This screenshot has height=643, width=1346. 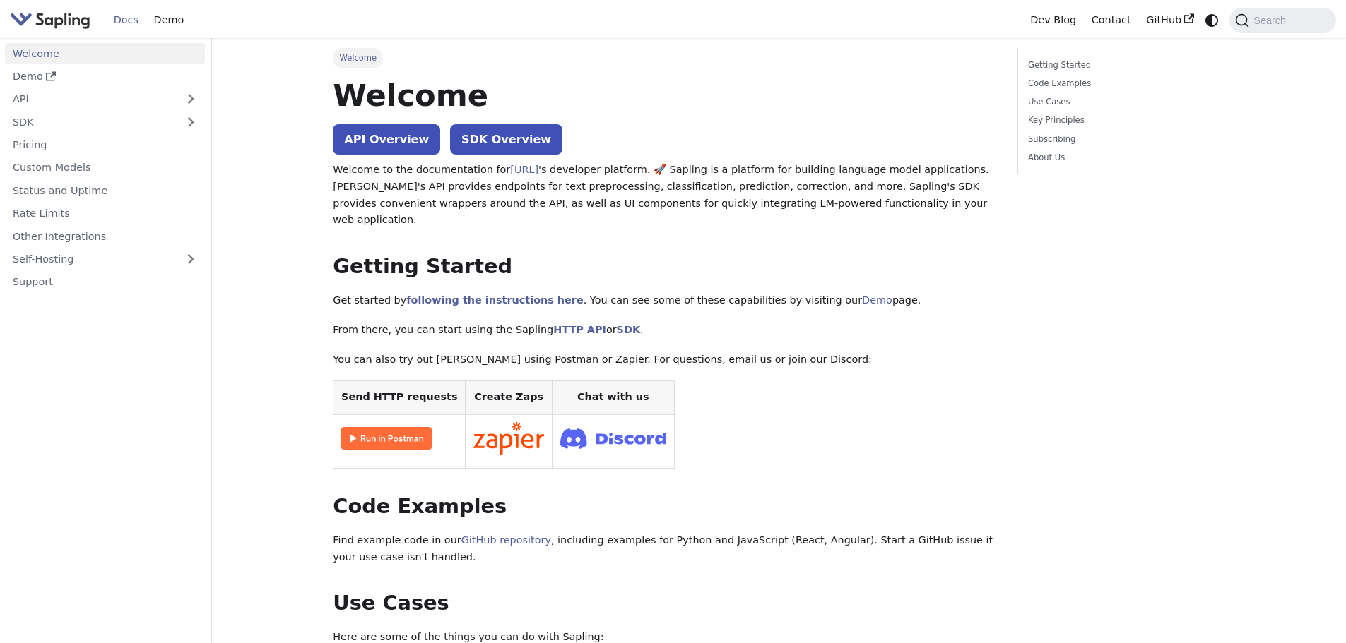 I want to click on button: Expand sidebar category 'SDK', so click(x=191, y=121).